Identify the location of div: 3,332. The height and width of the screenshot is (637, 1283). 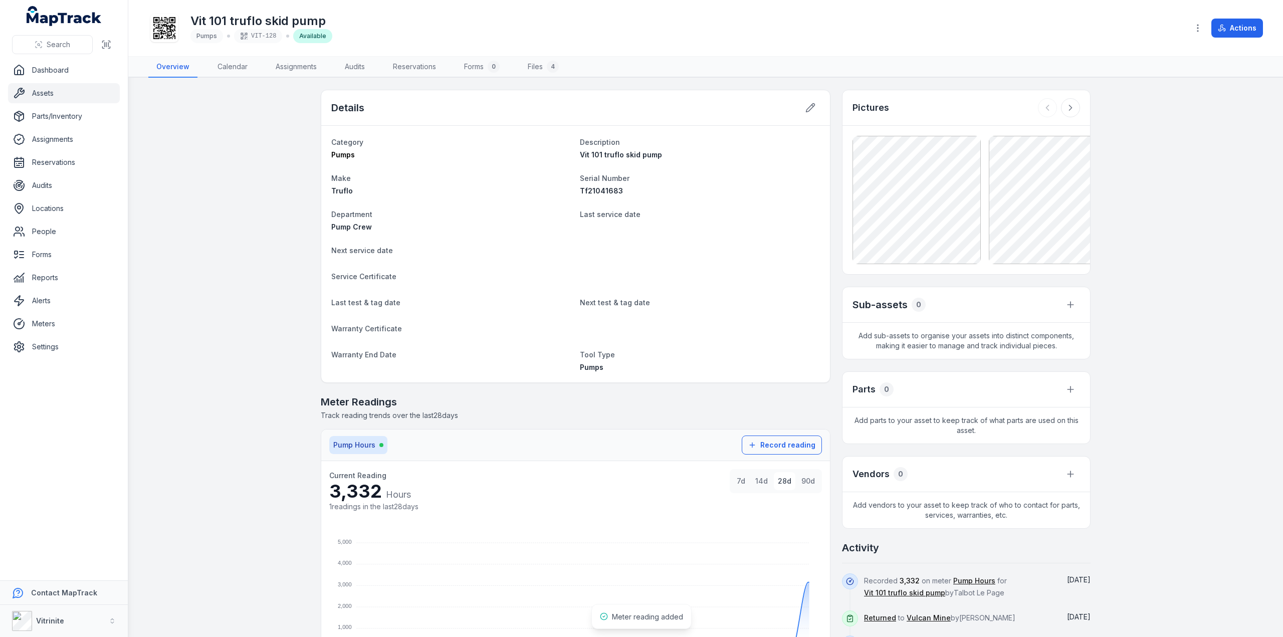
(374, 491).